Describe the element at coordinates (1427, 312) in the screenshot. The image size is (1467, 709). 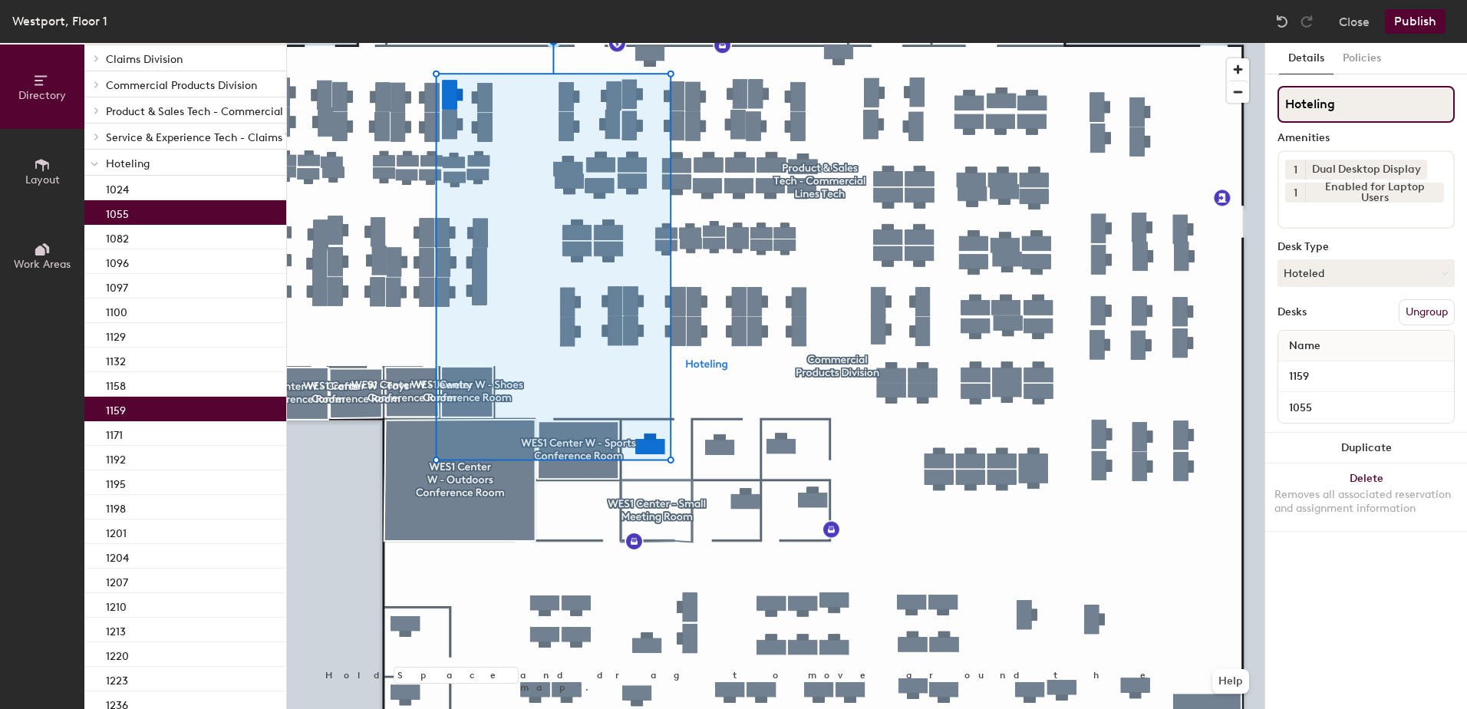
I see `button: Ungroup` at that location.